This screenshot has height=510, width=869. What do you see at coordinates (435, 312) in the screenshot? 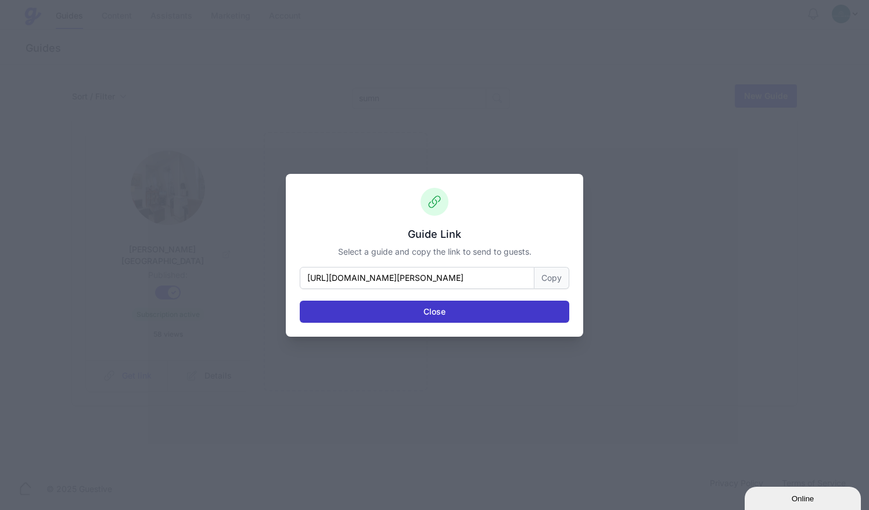
I see `button: Close` at bounding box center [435, 312].